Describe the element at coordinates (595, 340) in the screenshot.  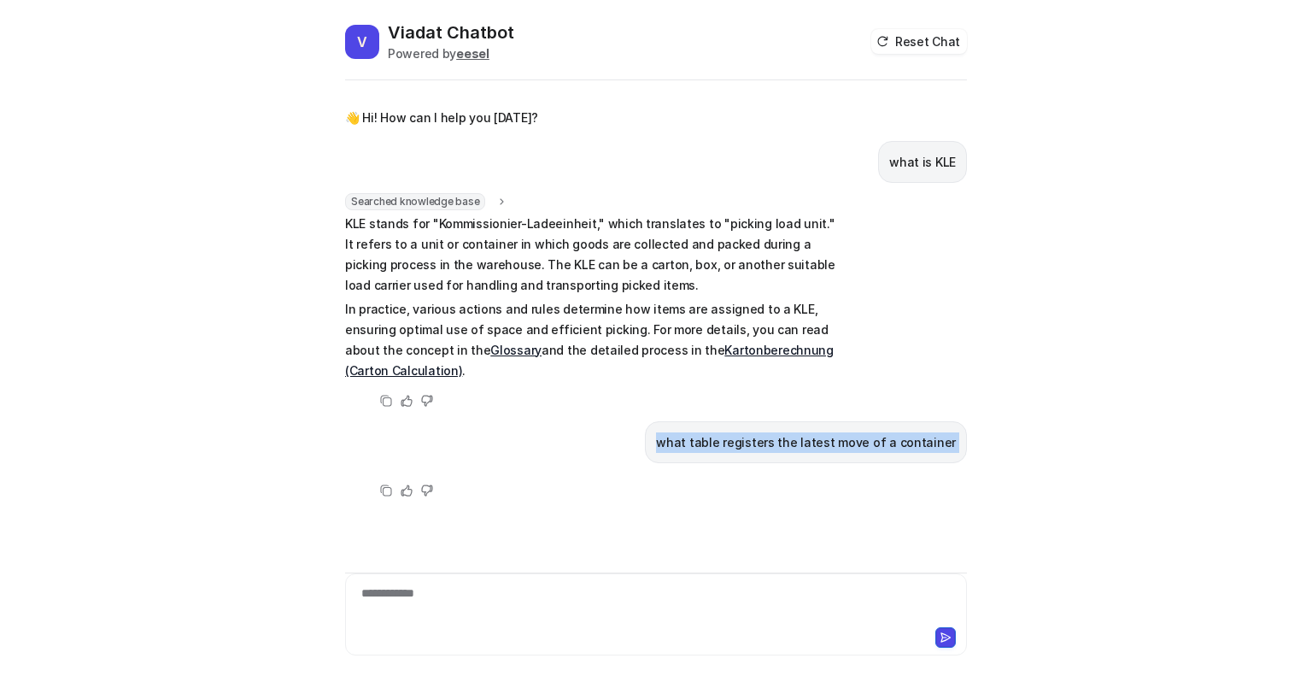
I see `p: In practice, various actions and rules determine how items are assigned to a KLE, ensuring optima...` at that location.